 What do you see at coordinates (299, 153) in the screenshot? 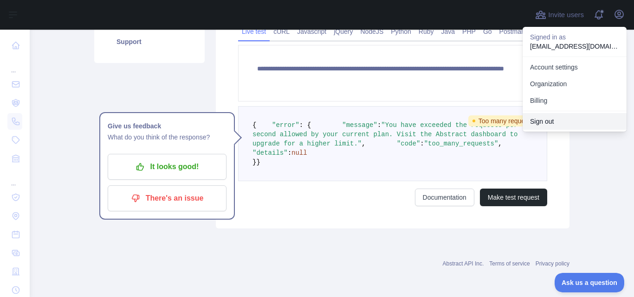
I see `span: null` at bounding box center [299, 153].